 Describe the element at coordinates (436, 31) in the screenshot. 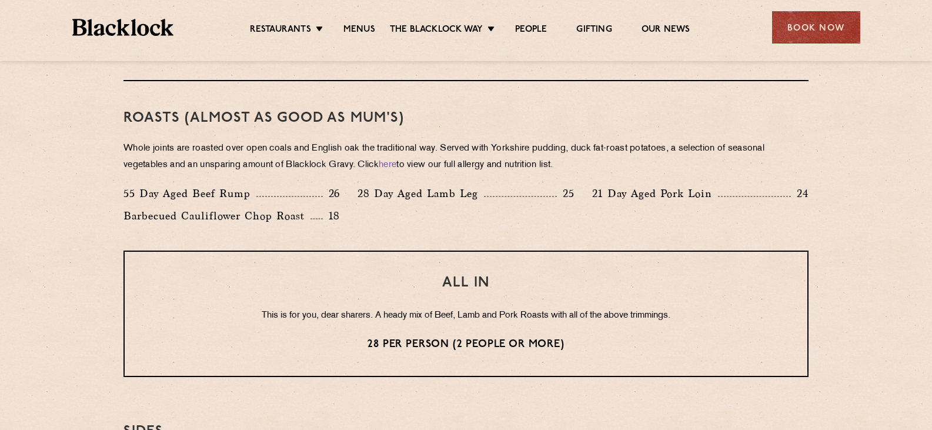

I see `a: The Blacklock Way` at that location.